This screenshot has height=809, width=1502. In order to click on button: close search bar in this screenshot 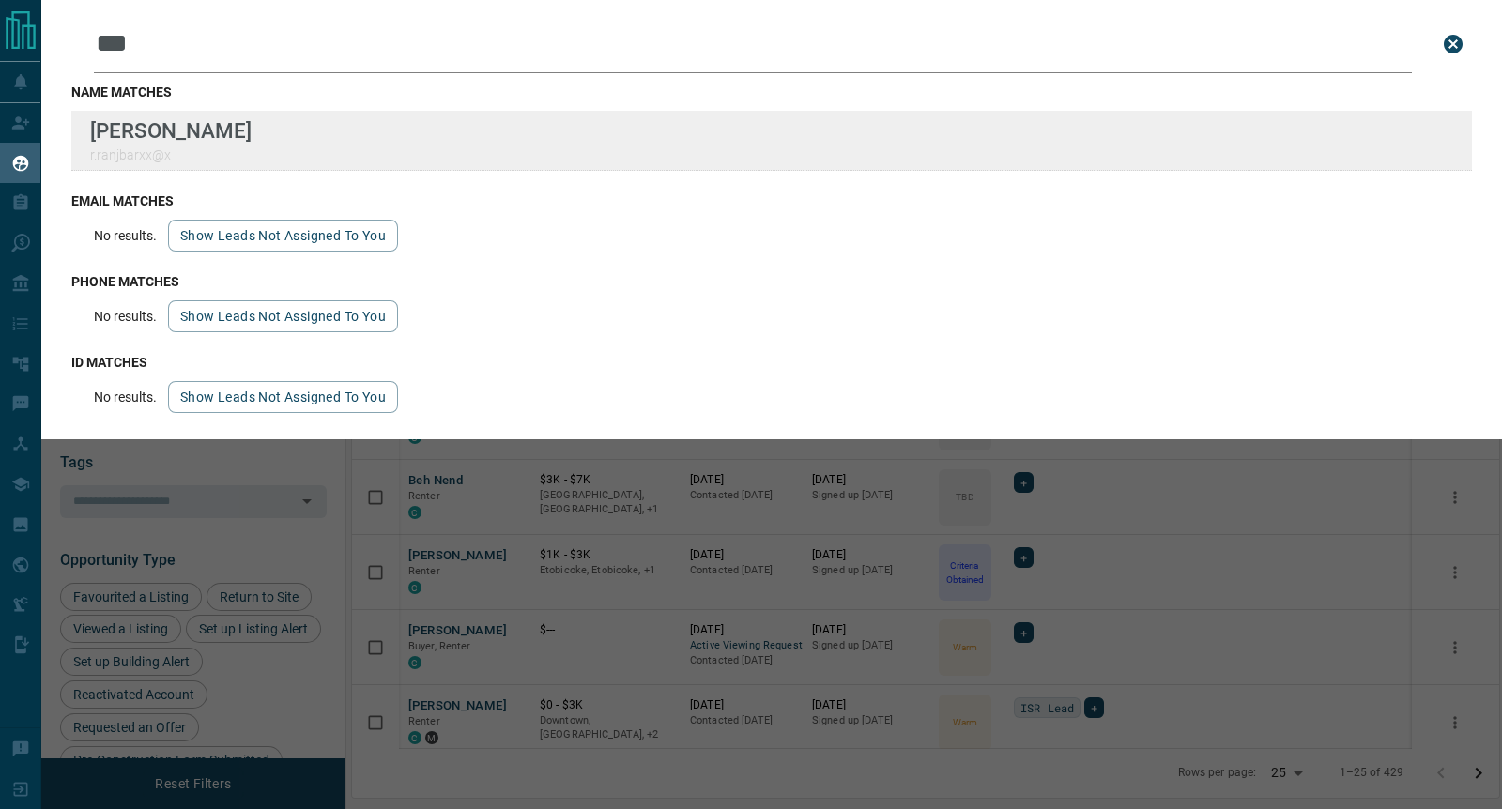, I will do `click(1454, 44)`.